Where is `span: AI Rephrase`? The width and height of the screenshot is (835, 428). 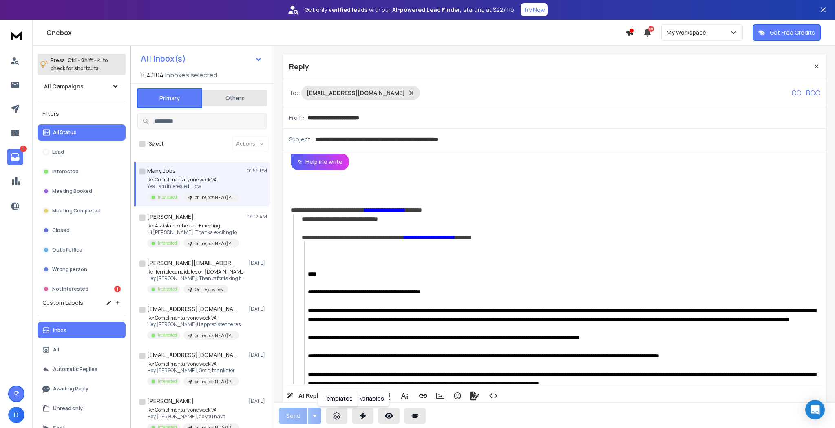
span: AI Rephrase is located at coordinates (315, 396).